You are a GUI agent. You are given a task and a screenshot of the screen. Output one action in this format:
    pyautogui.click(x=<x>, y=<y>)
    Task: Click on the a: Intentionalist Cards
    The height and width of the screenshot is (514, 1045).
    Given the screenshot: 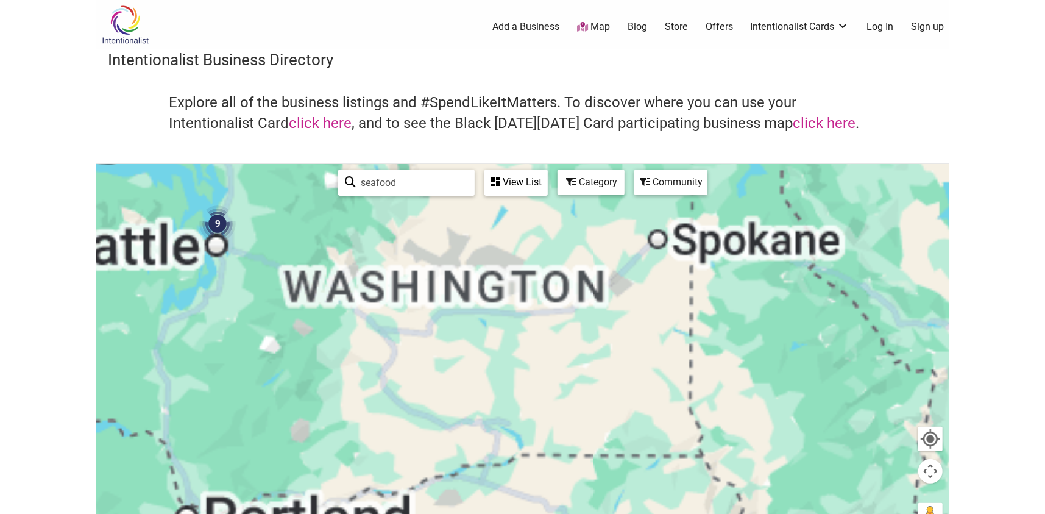 What is the action you would take?
    pyautogui.click(x=800, y=27)
    